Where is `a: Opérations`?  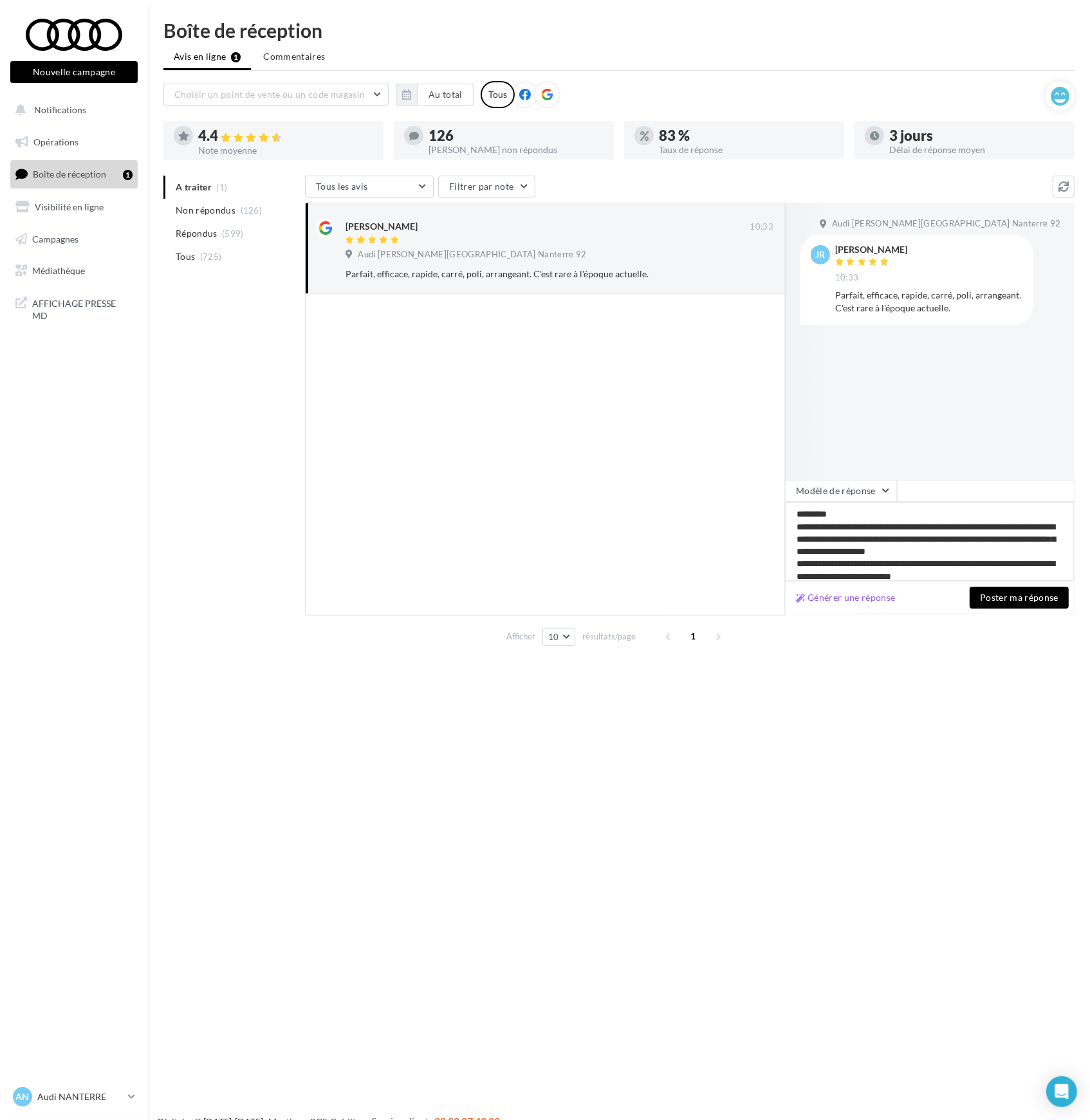 a: Opérations is located at coordinates (74, 142).